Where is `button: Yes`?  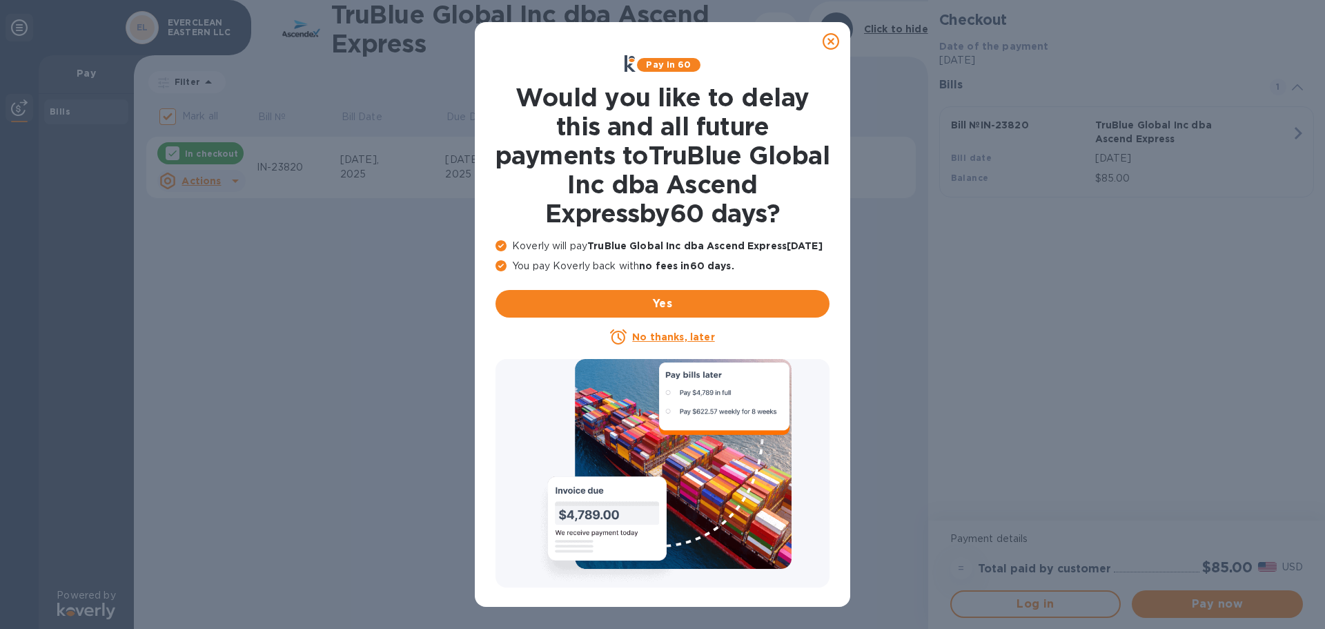
button: Yes is located at coordinates (663, 304).